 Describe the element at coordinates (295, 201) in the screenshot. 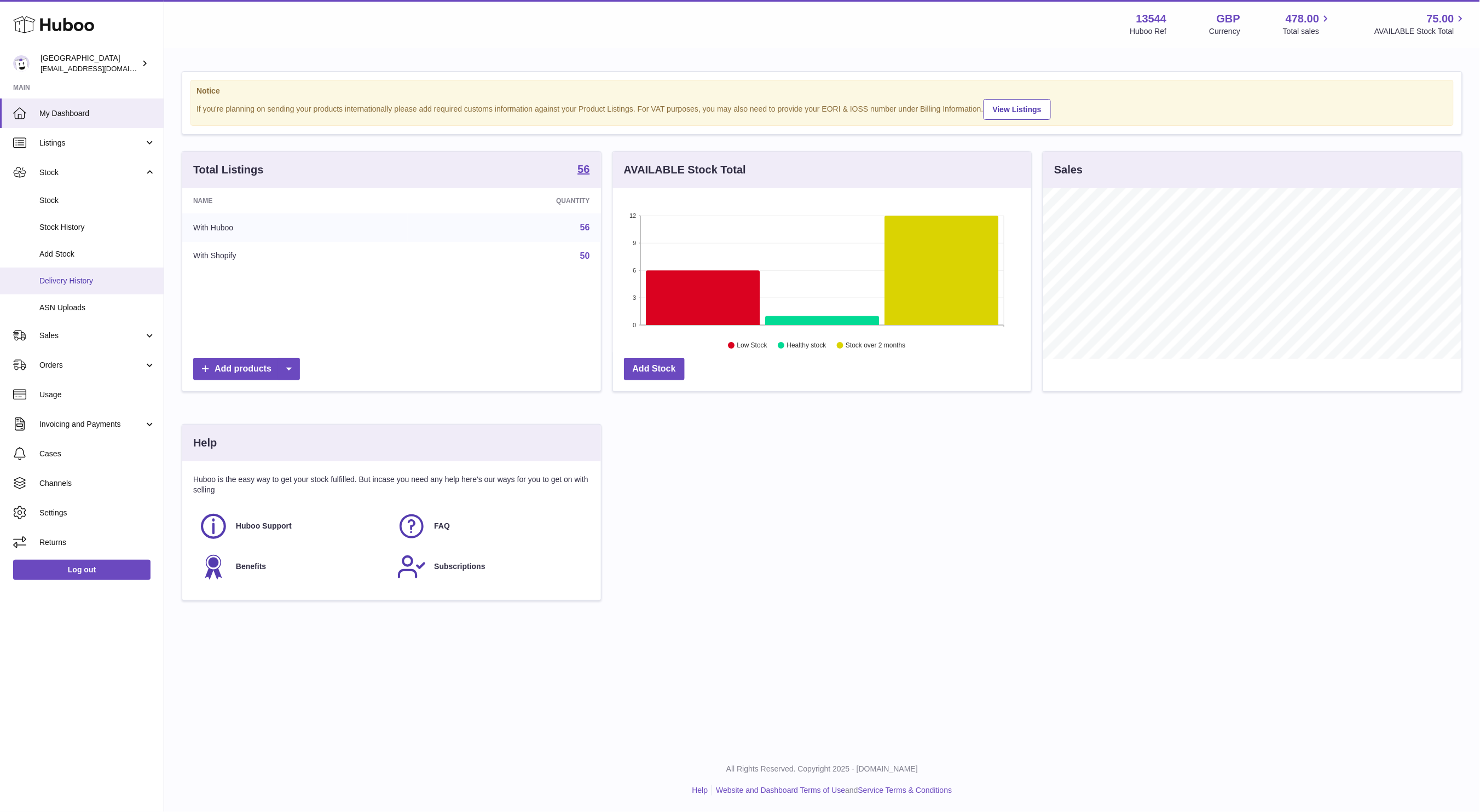

I see `th: Name` at that location.